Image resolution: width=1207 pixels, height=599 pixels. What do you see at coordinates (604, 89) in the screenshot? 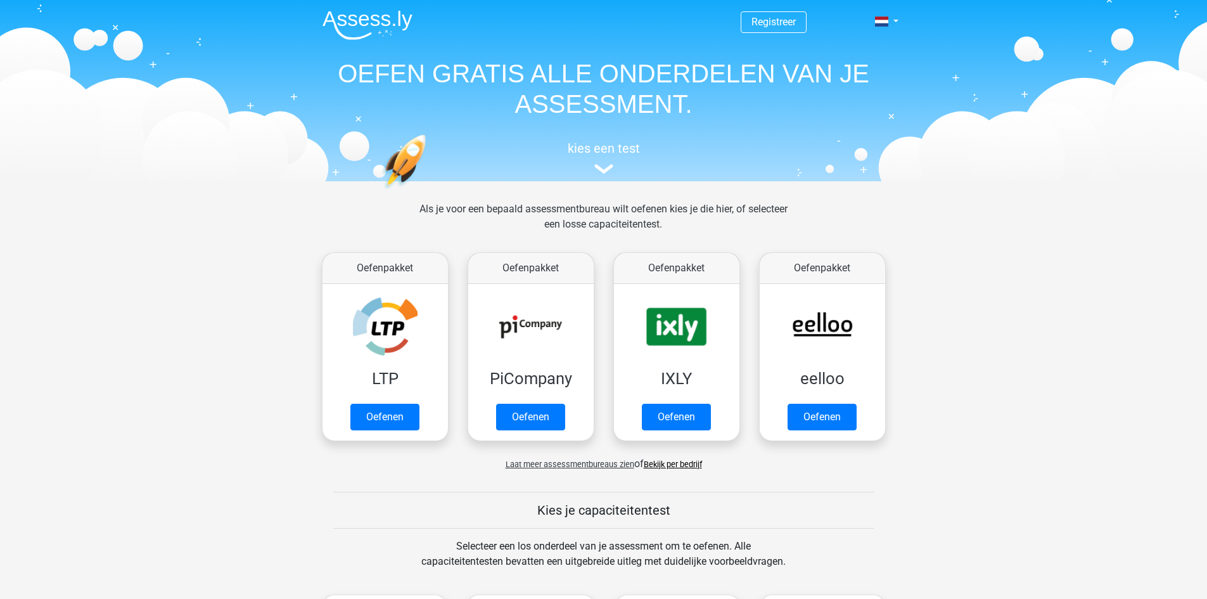
I see `h1: OEFEN GRATIS ALLE ONDERDELEN VAN JE ASSESSMENT.` at bounding box center [604, 89].